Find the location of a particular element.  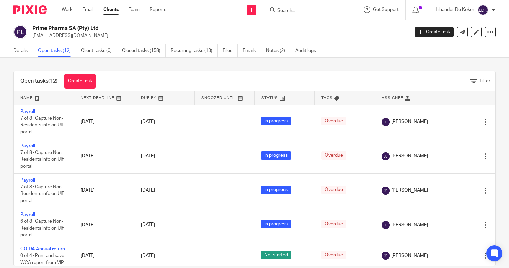

span: Snoozed Until is located at coordinates (218, 98).